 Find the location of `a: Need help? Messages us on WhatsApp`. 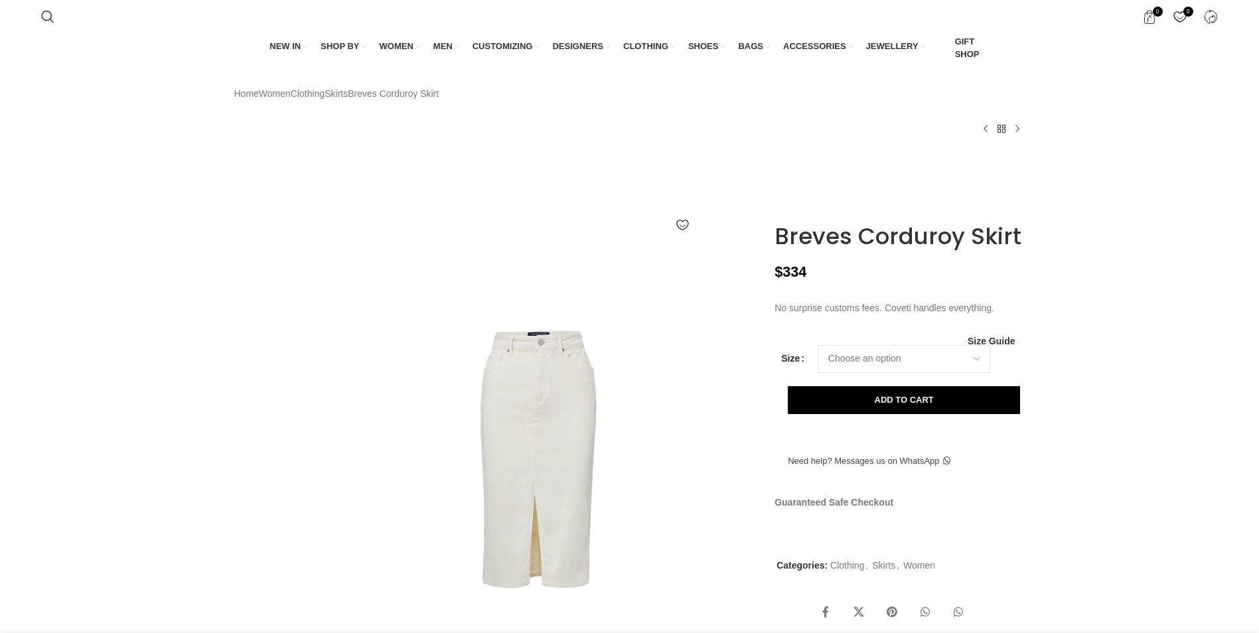

a: Need help? Messages us on WhatsApp is located at coordinates (869, 461).